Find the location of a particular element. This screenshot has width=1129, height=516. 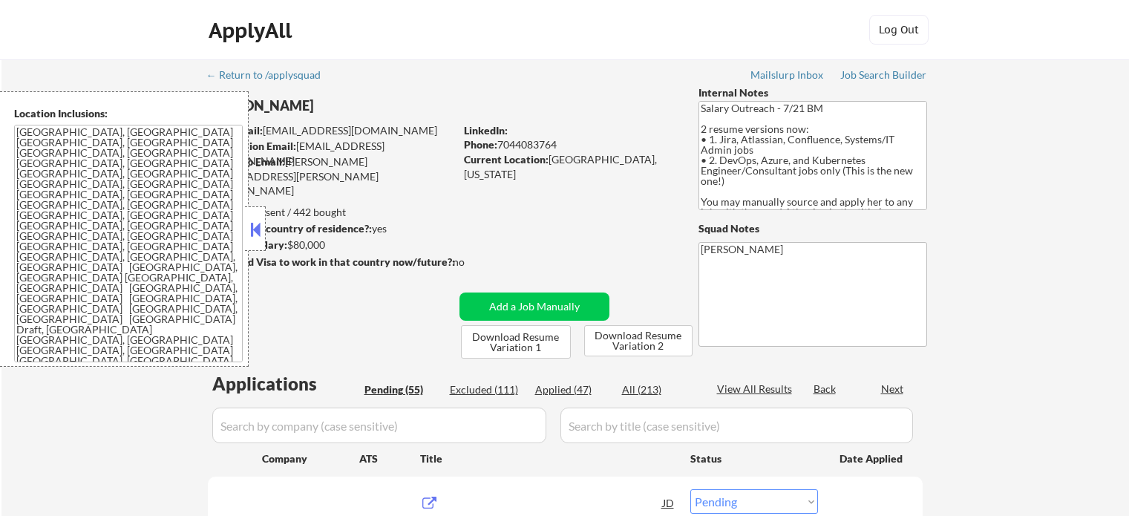

input: Search by company (case sensitive) is located at coordinates (379, 425).